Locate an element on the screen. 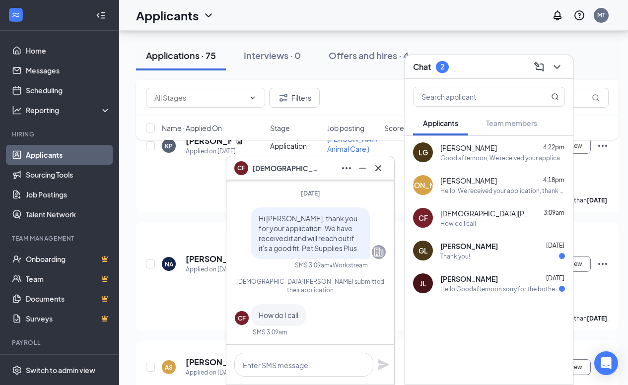  div: GL is located at coordinates (423, 251).